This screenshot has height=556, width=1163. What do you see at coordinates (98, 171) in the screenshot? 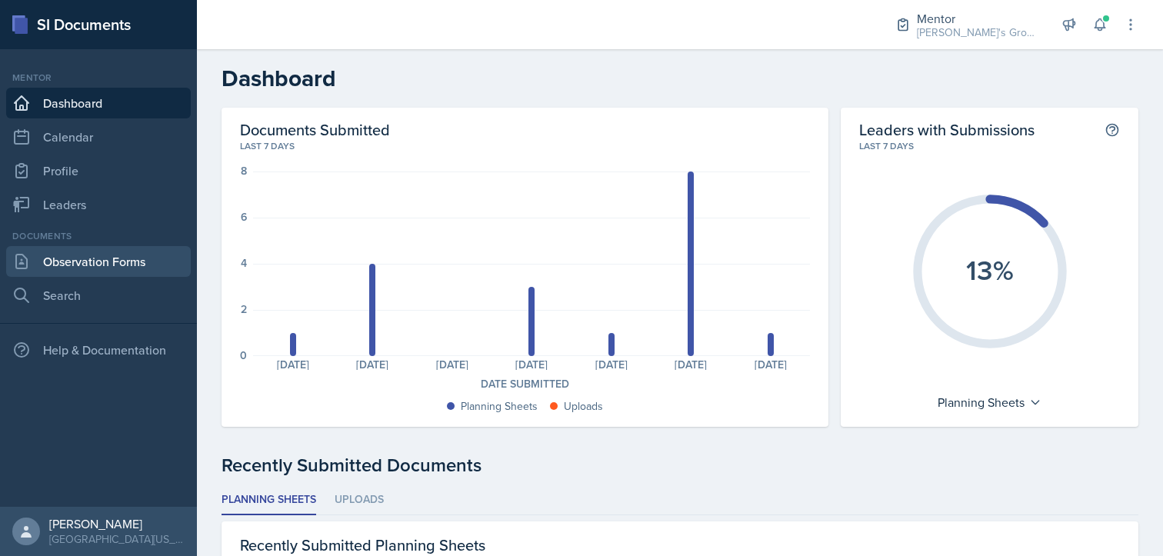
I see `a: Profile` at bounding box center [98, 171].